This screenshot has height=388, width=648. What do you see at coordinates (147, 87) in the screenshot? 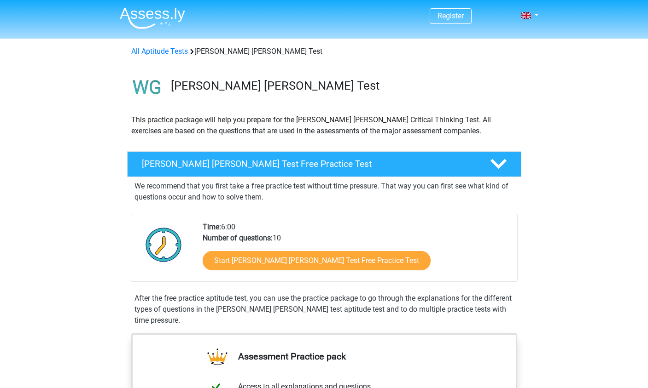
I see `img: watson glaser test` at bounding box center [147, 87].